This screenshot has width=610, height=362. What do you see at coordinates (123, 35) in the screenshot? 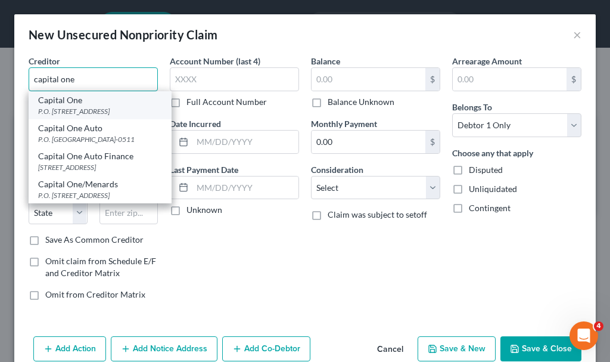
I see `div: New Unsecured Nonpriority Claim` at bounding box center [123, 35].